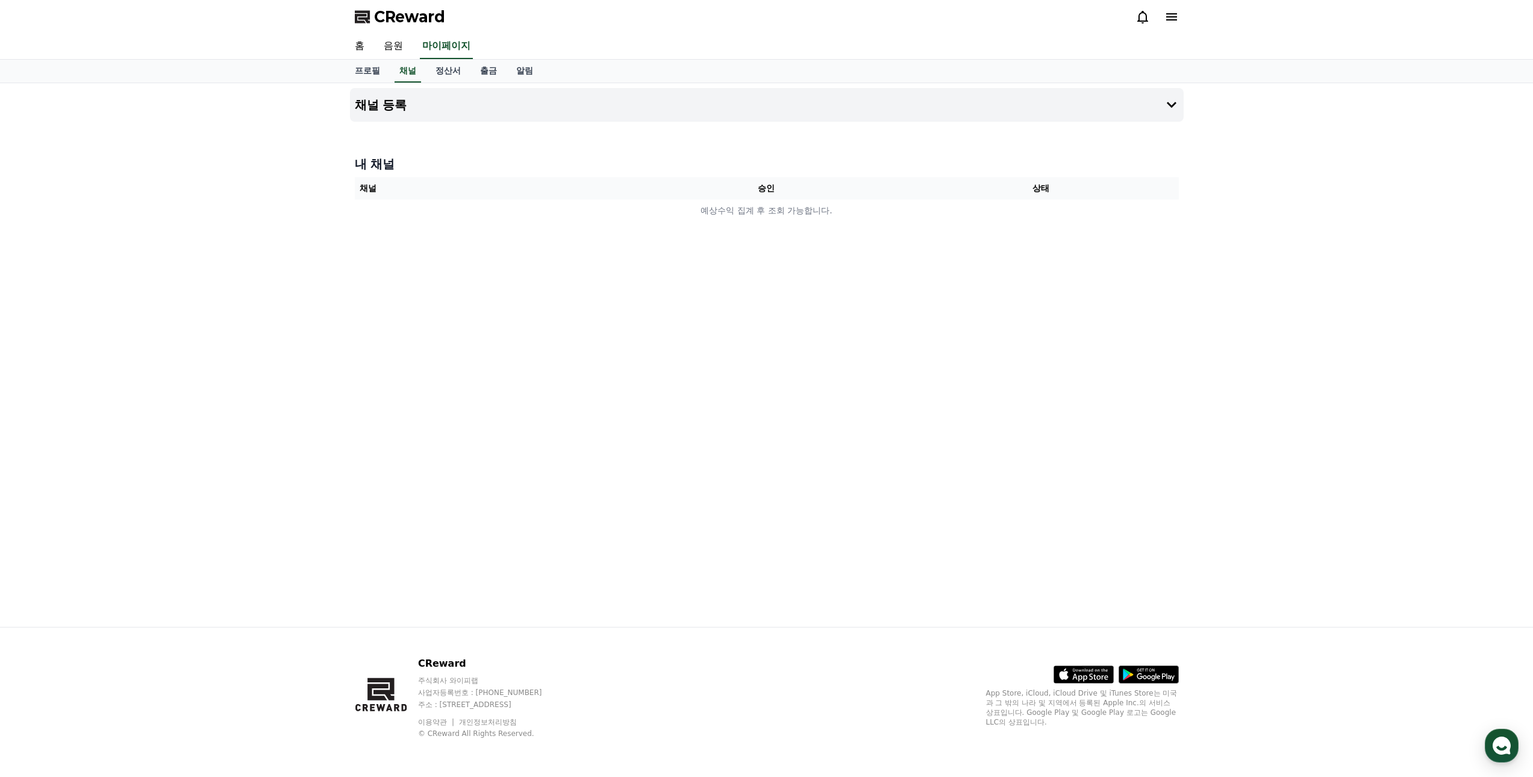 Image resolution: width=1533 pixels, height=777 pixels. I want to click on h4: 채널 등록, so click(381, 105).